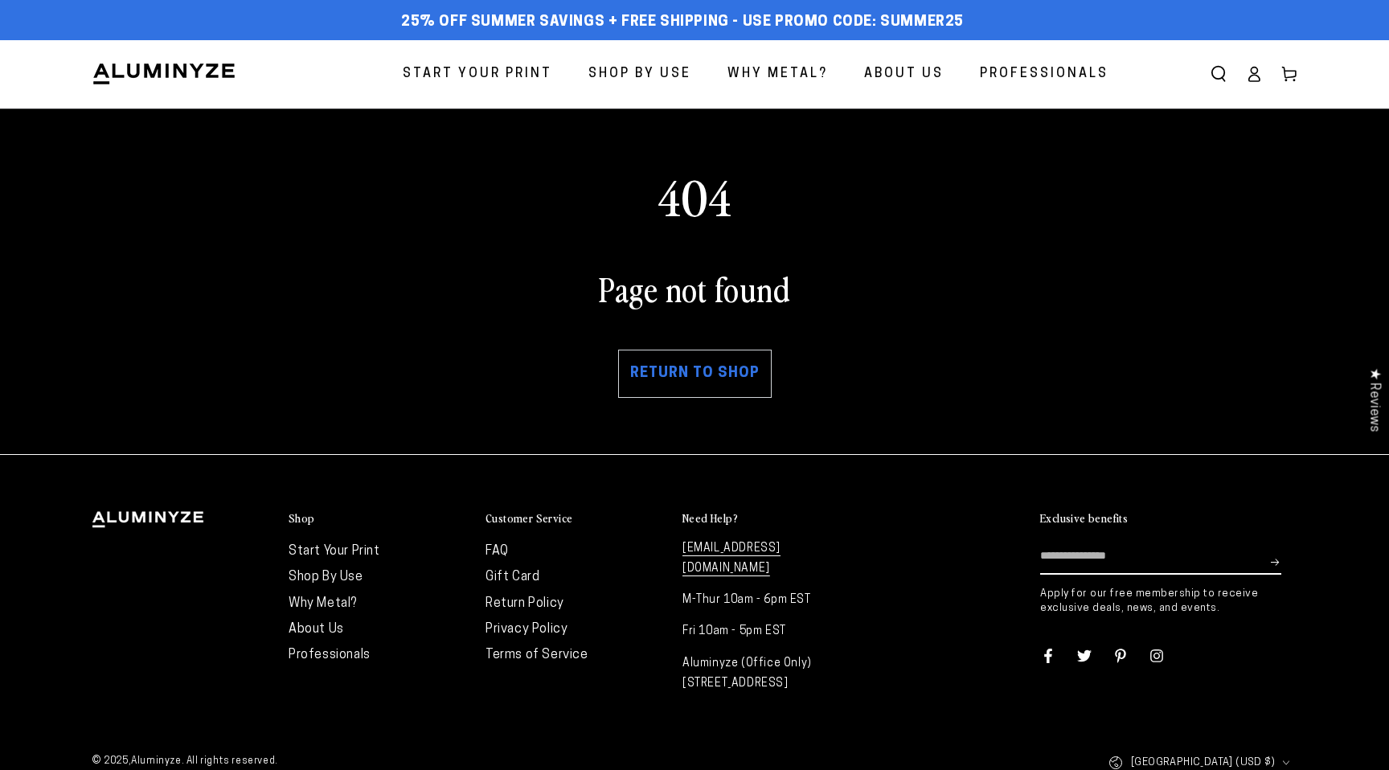 The image size is (1389, 770). Describe the element at coordinates (301, 518) in the screenshot. I see `h2: Shop` at that location.